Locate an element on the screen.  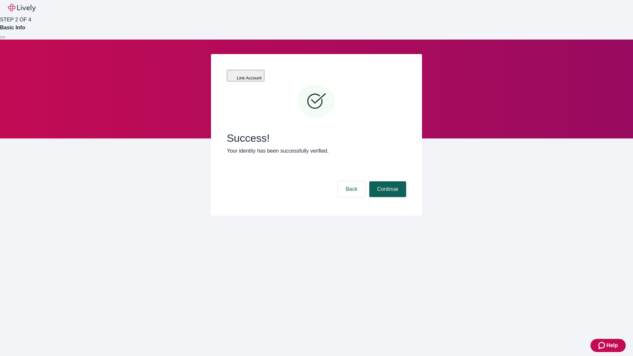
button: Continue is located at coordinates (388, 189).